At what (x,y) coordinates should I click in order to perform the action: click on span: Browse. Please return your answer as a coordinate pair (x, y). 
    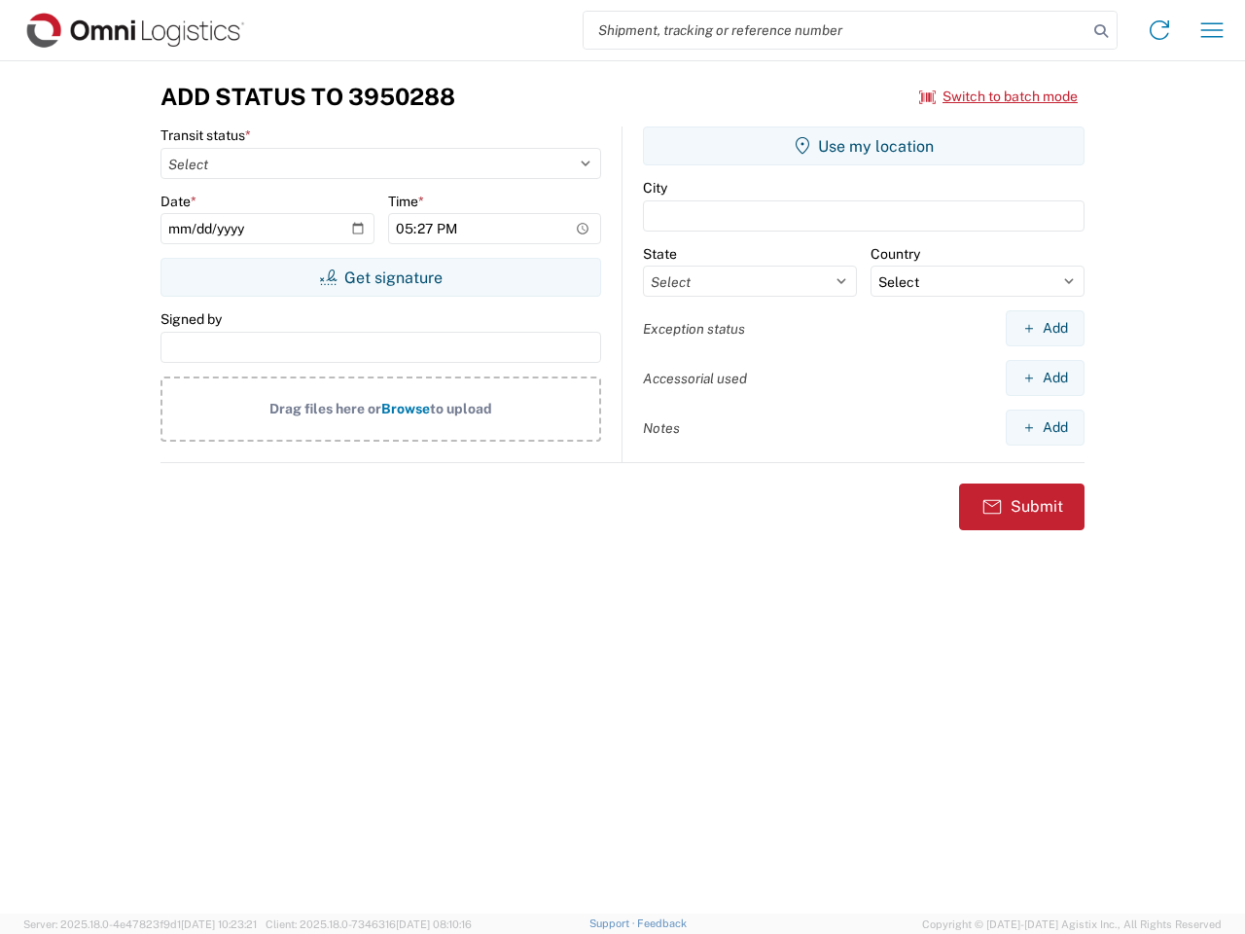
    Looking at the image, I should click on (405, 408).